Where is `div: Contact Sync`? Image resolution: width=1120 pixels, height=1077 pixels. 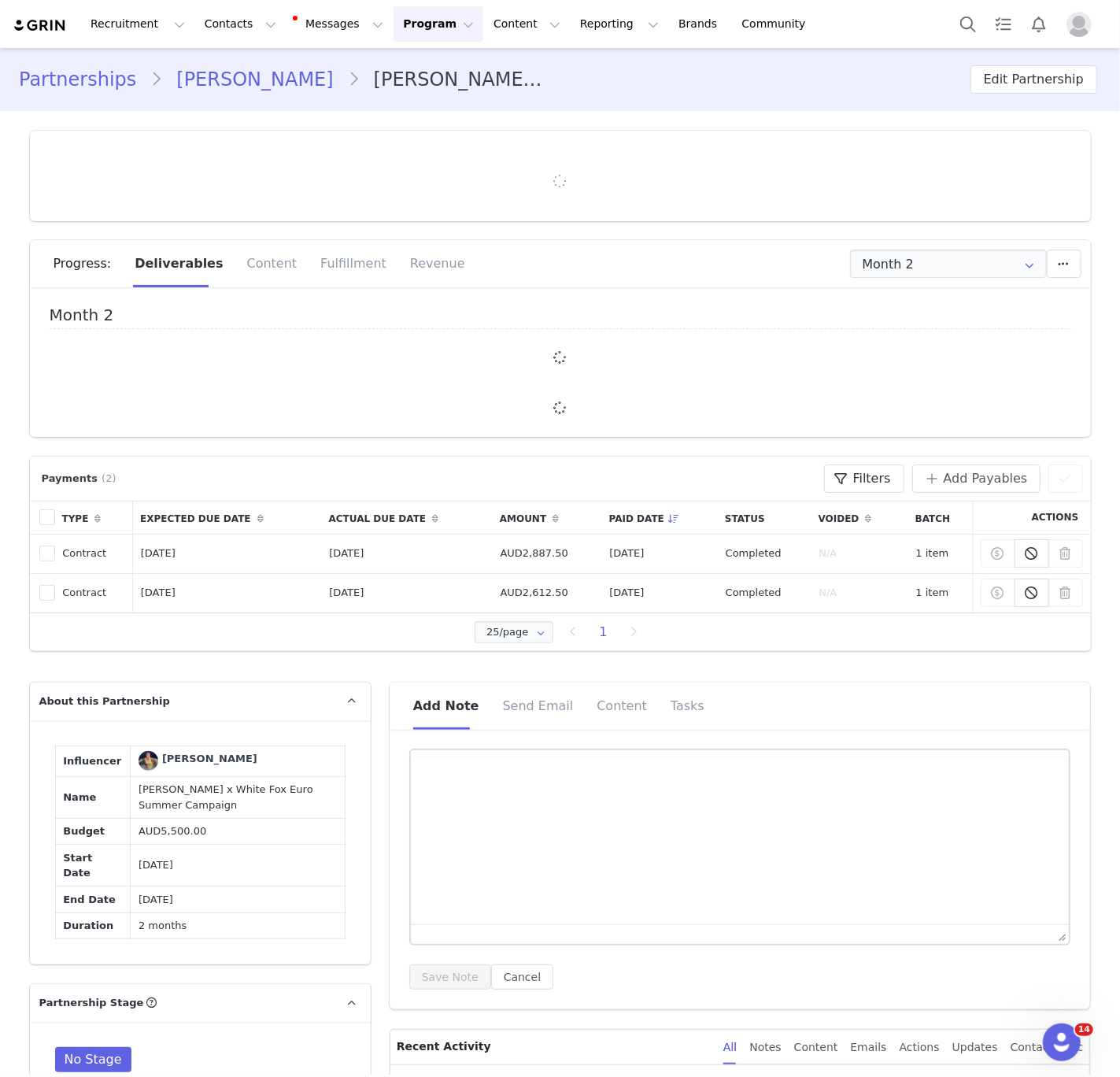
div: Contact Sync is located at coordinates (1047, 1047).